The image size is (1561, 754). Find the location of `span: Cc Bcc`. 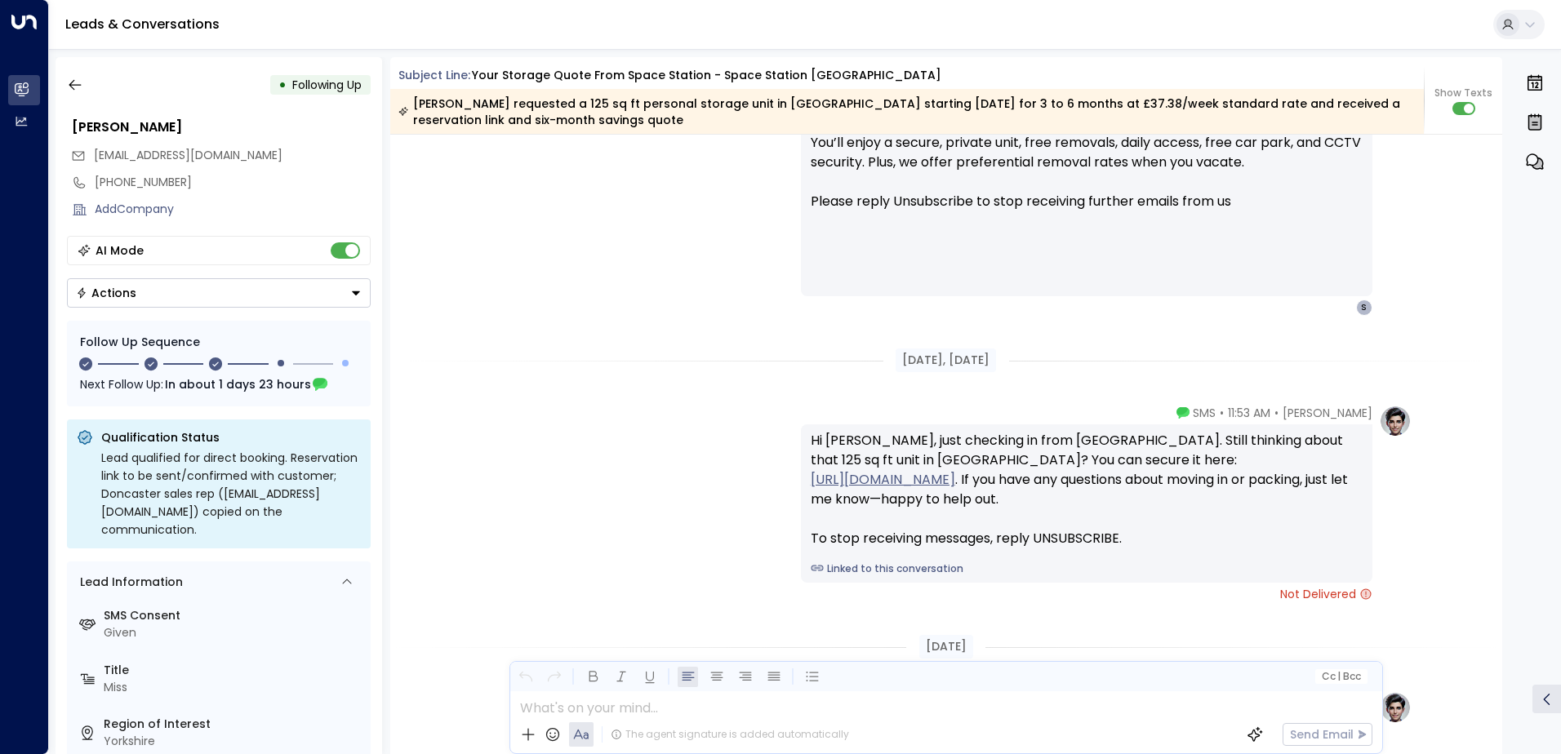

span: Cc Bcc is located at coordinates (1341, 677).